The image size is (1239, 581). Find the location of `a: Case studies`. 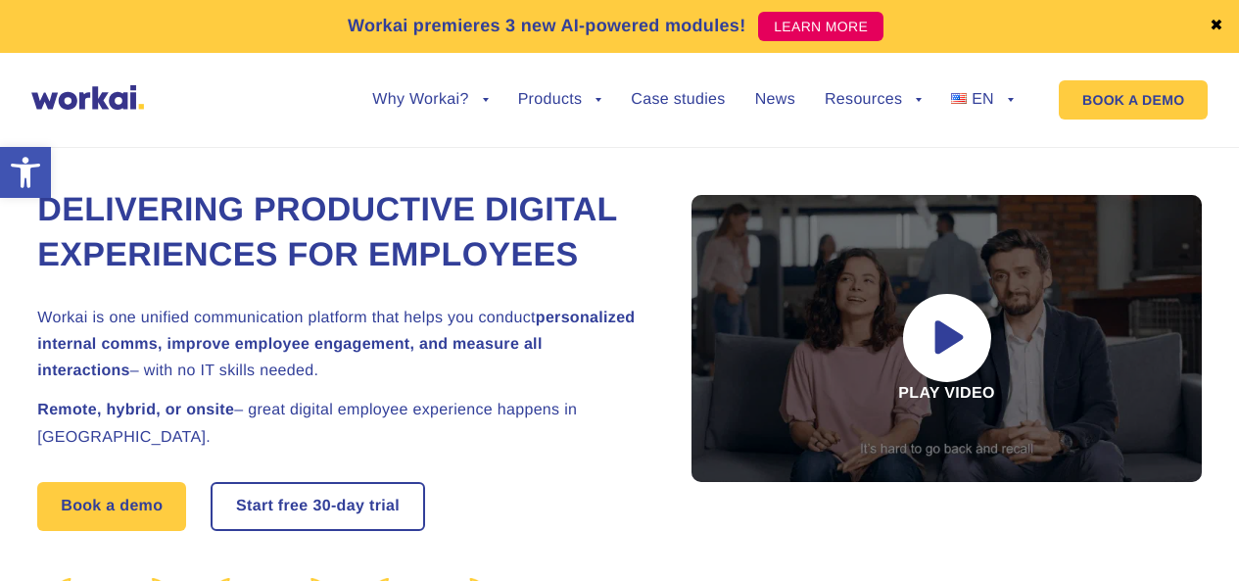

a: Case studies is located at coordinates (678, 100).